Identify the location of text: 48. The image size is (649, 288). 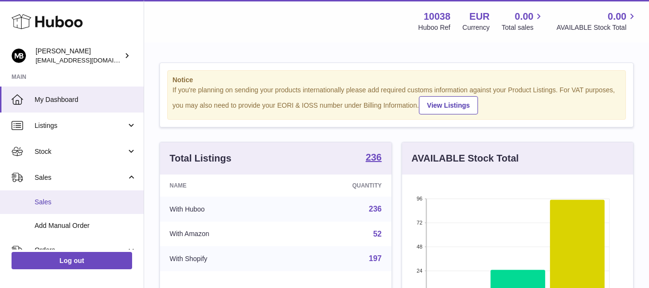
(420, 247).